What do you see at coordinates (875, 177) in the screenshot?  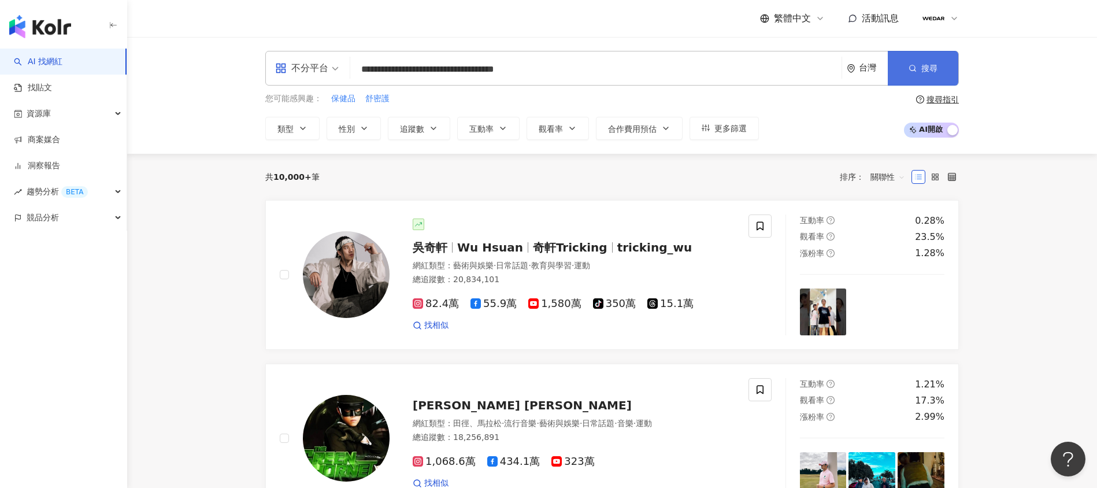 I see `div: 排序：` at bounding box center [875, 177].